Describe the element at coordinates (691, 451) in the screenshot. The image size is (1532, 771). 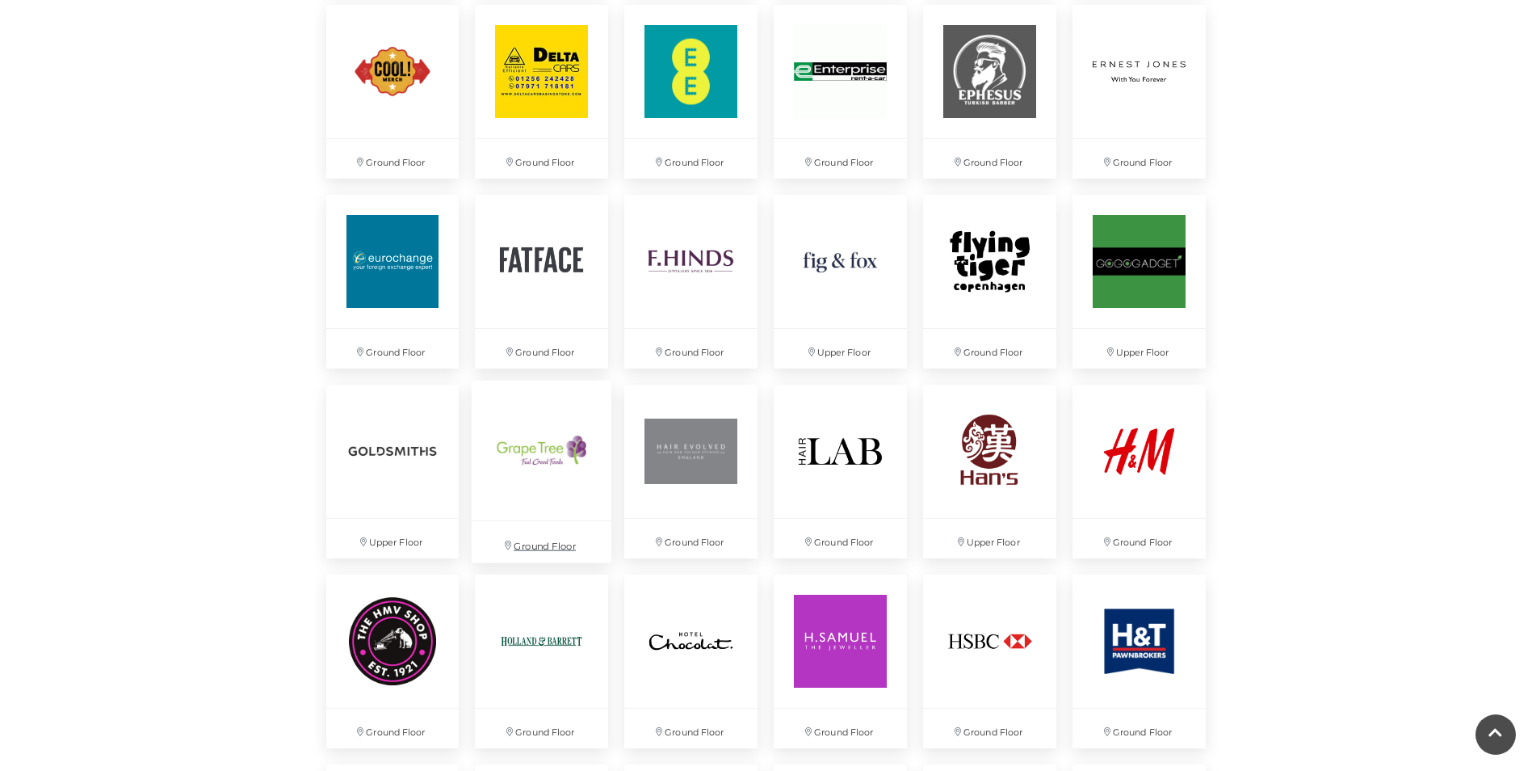
I see `img: Hair Evolved at Festival Place, Basingstoke` at that location.